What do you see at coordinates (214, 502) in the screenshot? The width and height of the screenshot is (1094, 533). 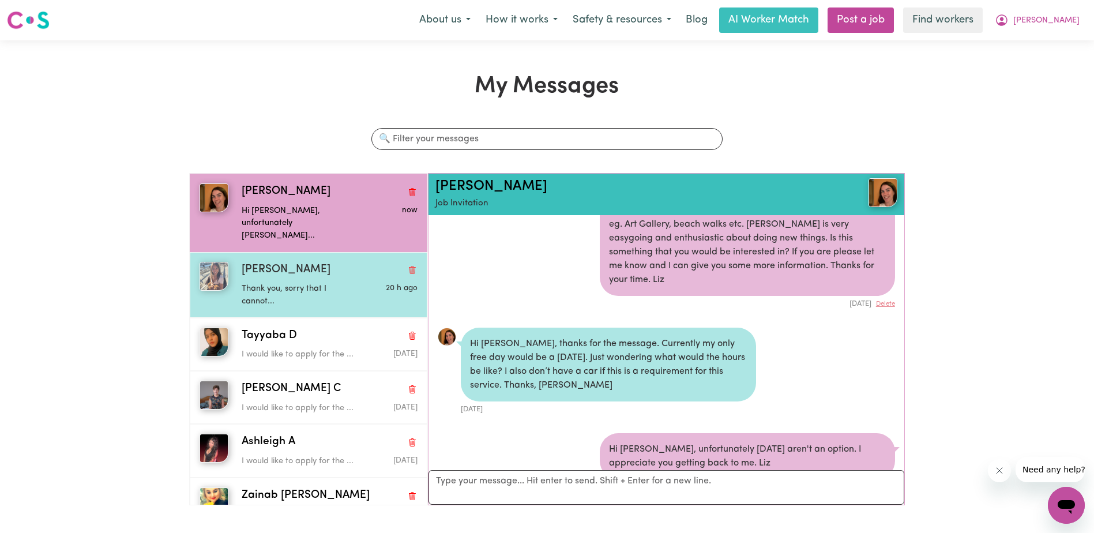 I see `img: Zainab Michelle R` at bounding box center [214, 502].